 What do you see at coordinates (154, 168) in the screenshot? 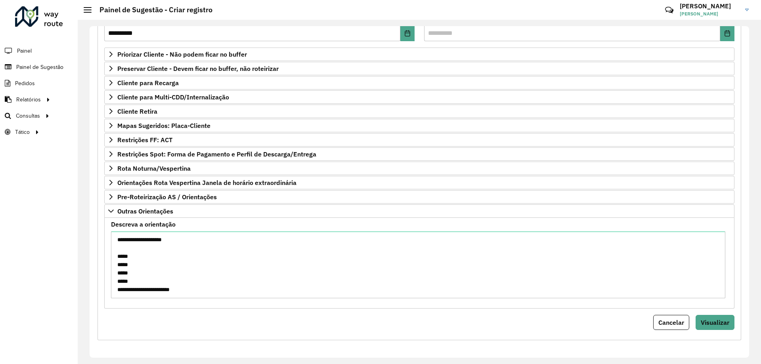
I see `span: Rota Noturna/Vespertina` at bounding box center [154, 168].